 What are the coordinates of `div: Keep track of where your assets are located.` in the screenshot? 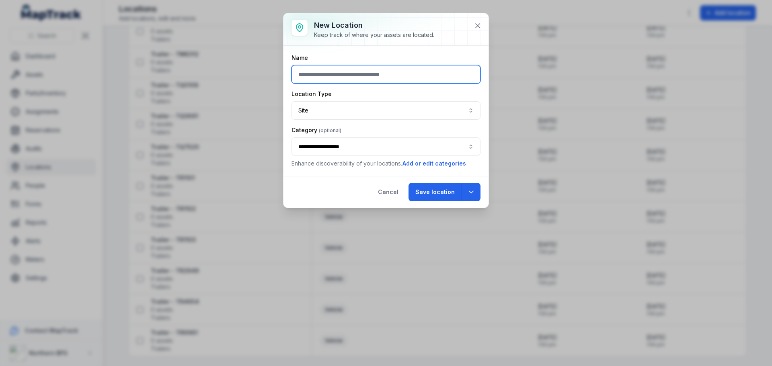 It's located at (374, 35).